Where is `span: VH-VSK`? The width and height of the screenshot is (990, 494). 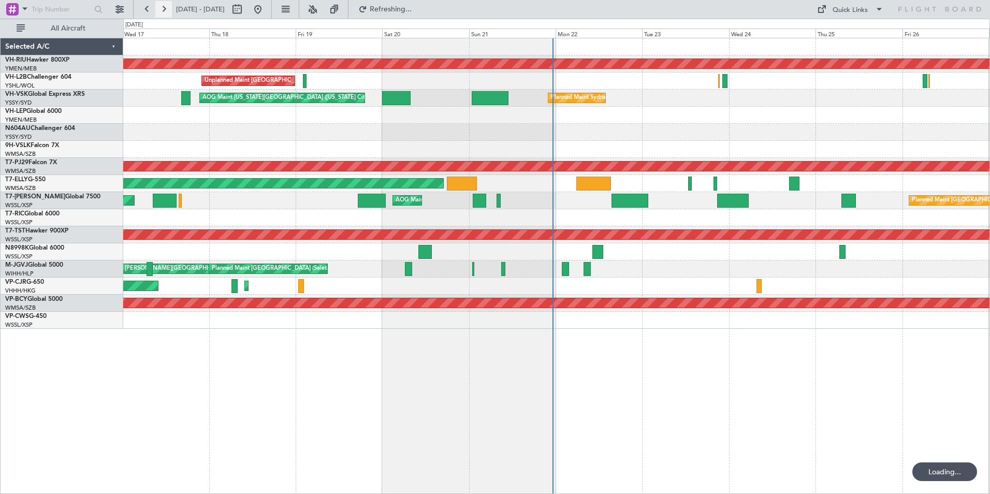
span: VH-VSK is located at coordinates (17, 94).